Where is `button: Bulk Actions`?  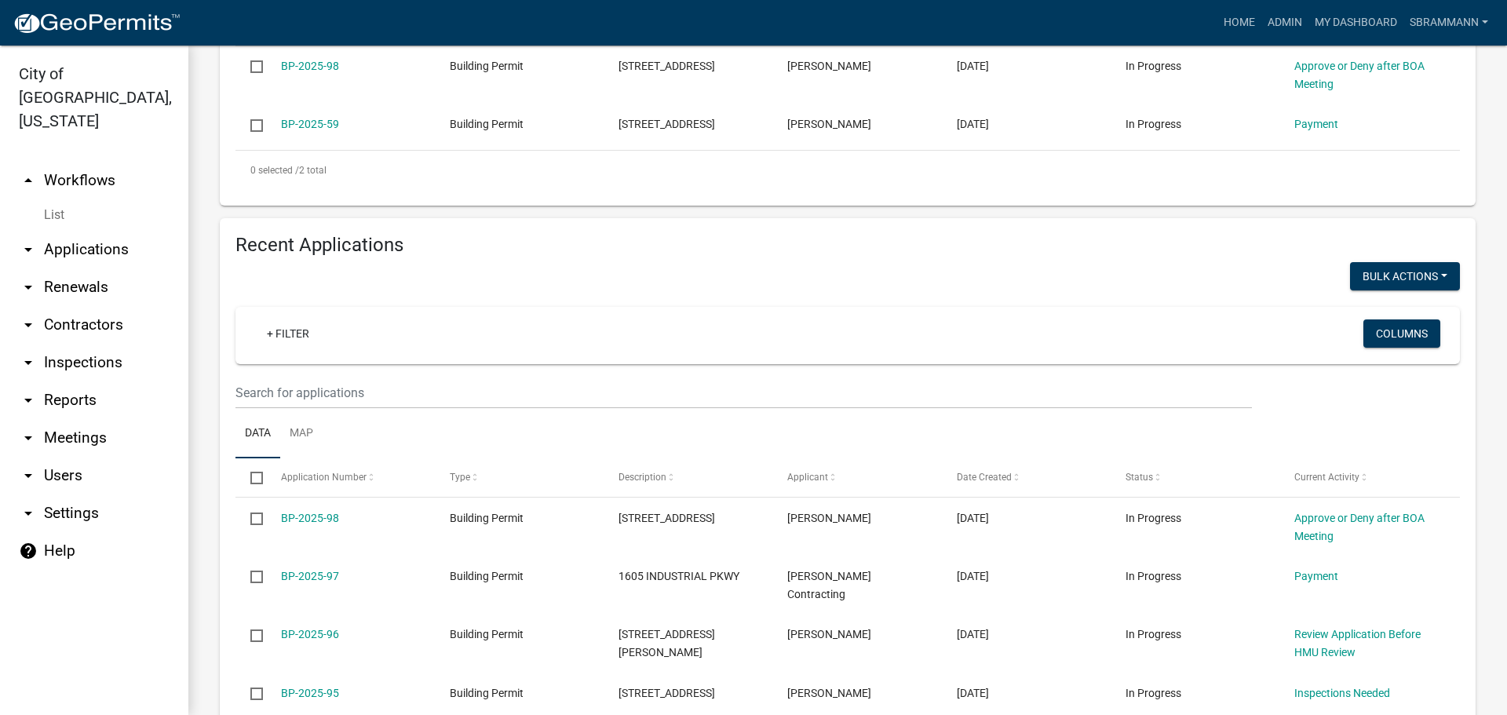 button: Bulk Actions is located at coordinates (1405, 276).